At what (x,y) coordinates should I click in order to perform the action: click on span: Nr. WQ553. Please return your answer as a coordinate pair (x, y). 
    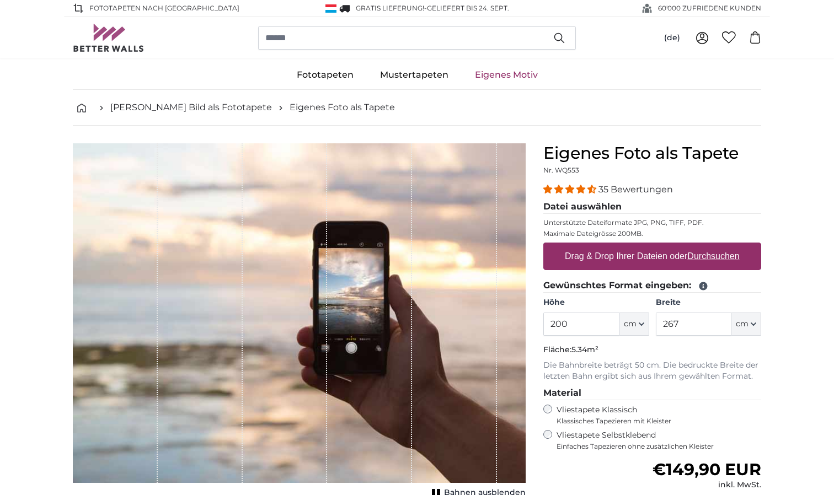
    Looking at the image, I should click on (561, 170).